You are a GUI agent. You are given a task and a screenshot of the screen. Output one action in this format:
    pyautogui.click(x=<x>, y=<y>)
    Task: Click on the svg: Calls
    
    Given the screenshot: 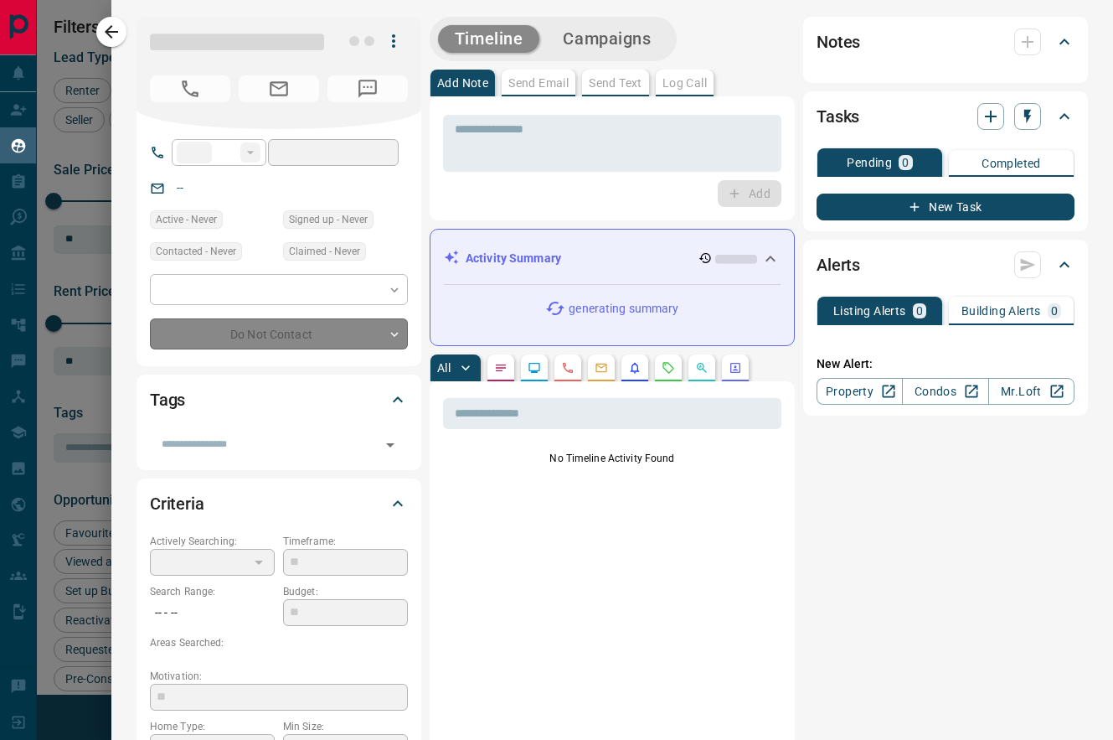 What is the action you would take?
    pyautogui.click(x=568, y=368)
    